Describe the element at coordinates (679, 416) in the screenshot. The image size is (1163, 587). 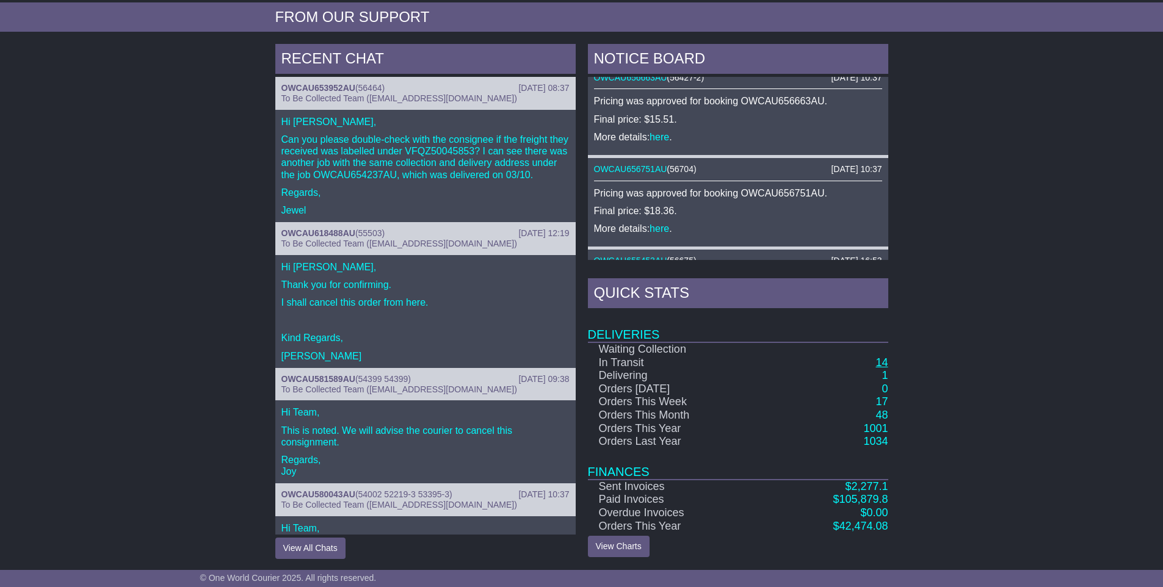
I see `td: Orders This Month` at that location.